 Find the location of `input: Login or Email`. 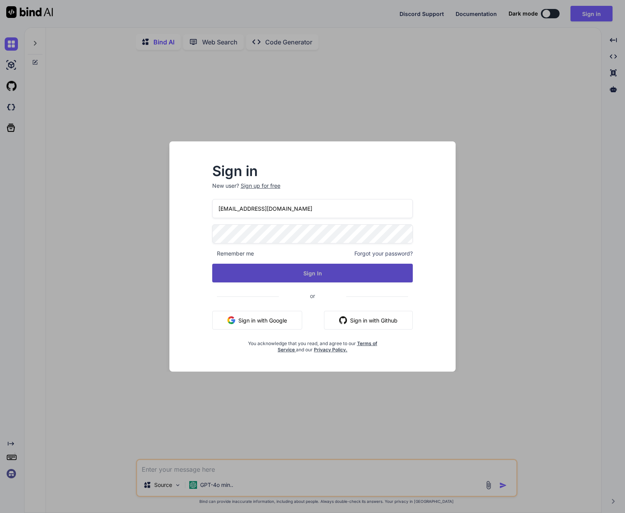

input: Login or Email is located at coordinates (313, 208).